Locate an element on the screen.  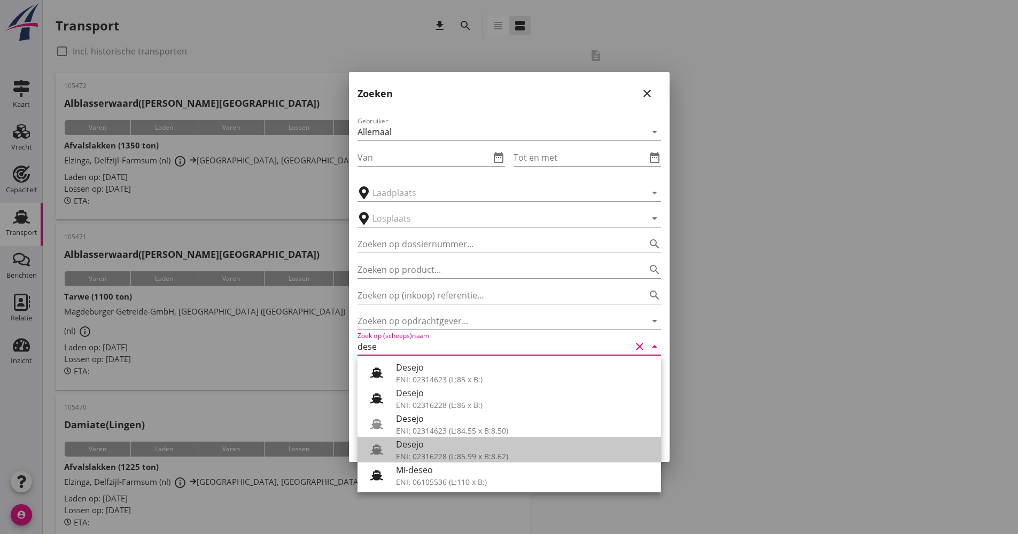
input: Zoeken op opdrachtgever... is located at coordinates (494, 321).